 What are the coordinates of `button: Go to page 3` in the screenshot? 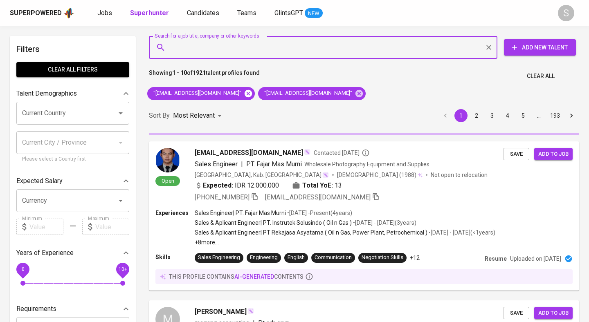 It's located at (492, 116).